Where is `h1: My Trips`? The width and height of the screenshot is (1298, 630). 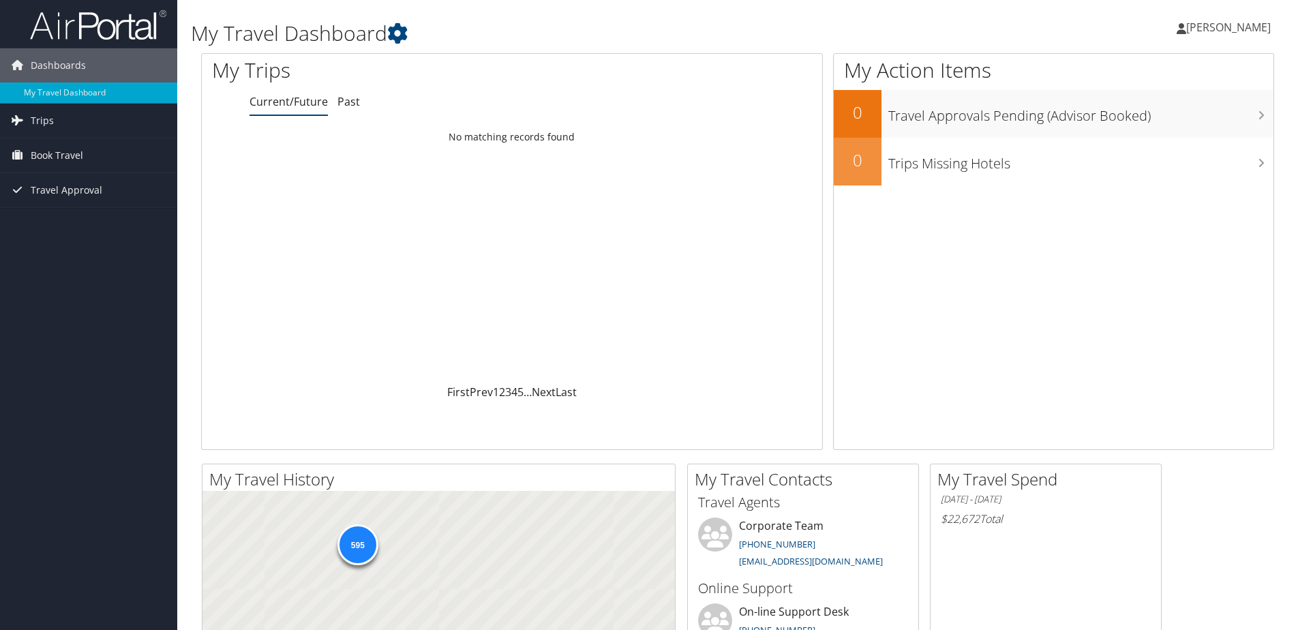 h1: My Trips is located at coordinates (382, 70).